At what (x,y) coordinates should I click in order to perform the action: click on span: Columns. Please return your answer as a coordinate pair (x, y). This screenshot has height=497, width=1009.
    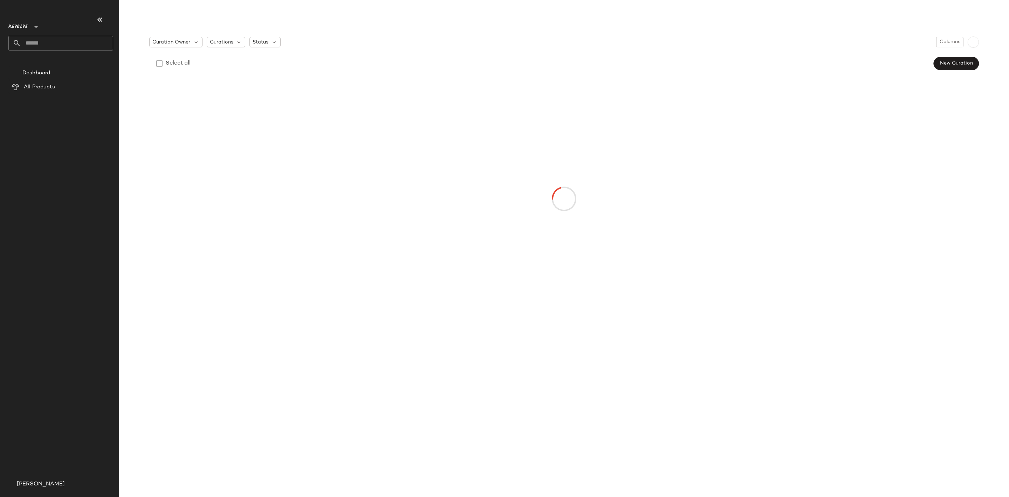
    Looking at the image, I should click on (950, 42).